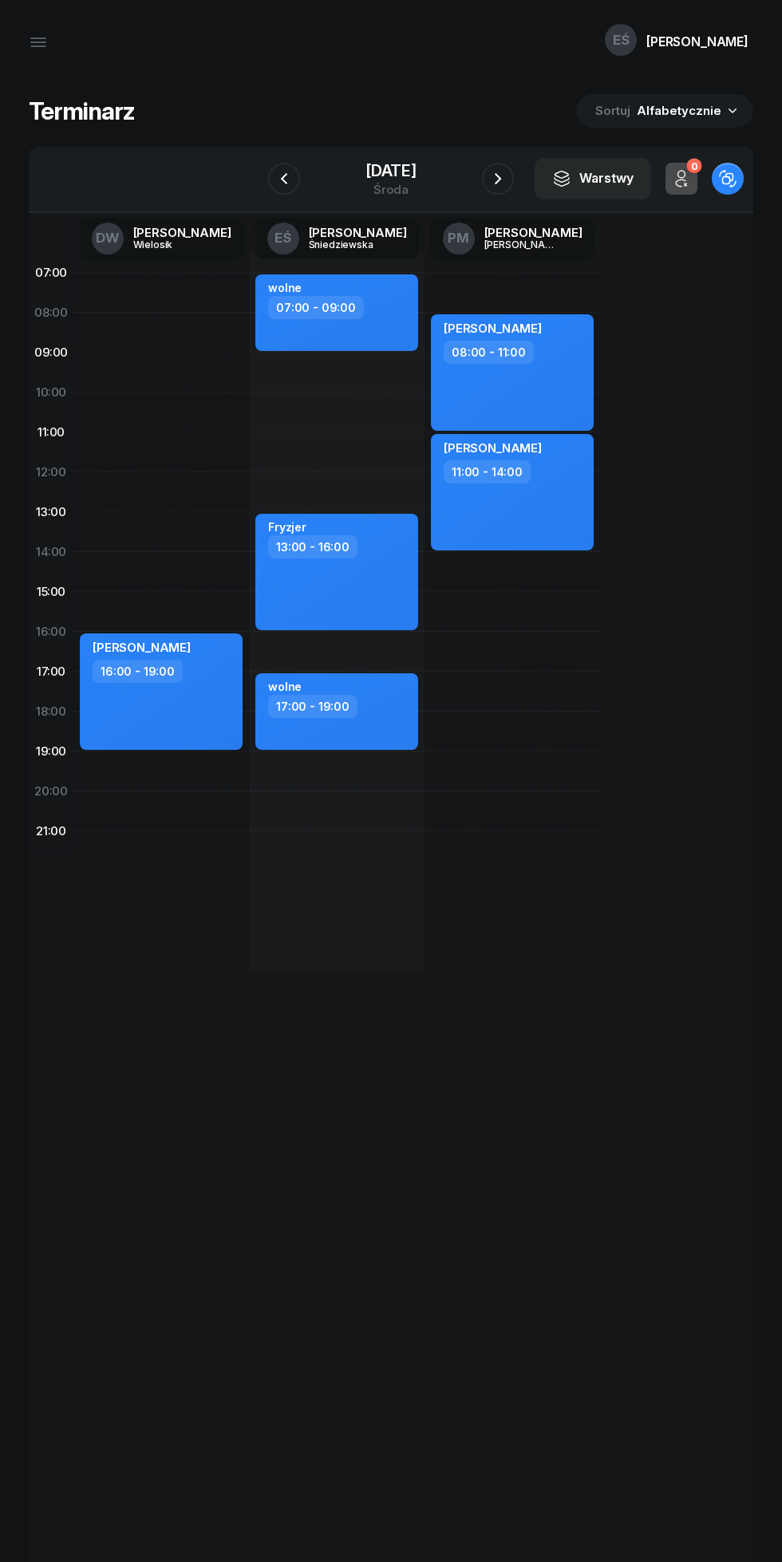 This screenshot has height=1562, width=782. I want to click on div: Śniedziewska, so click(347, 244).